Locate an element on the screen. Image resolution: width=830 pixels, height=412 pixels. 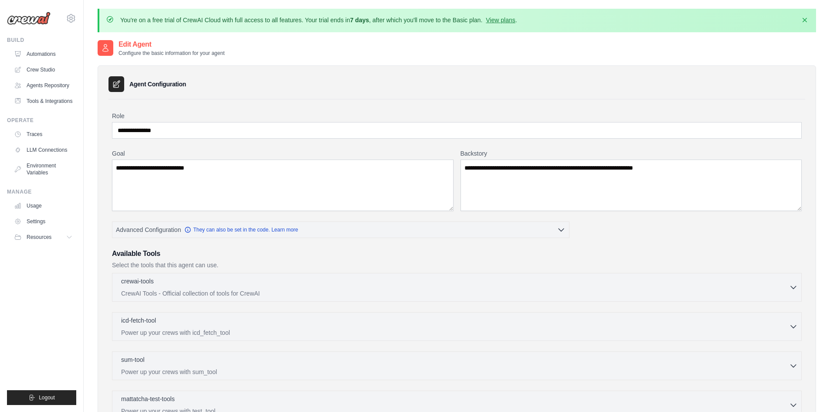
button: Resources is located at coordinates (43, 237).